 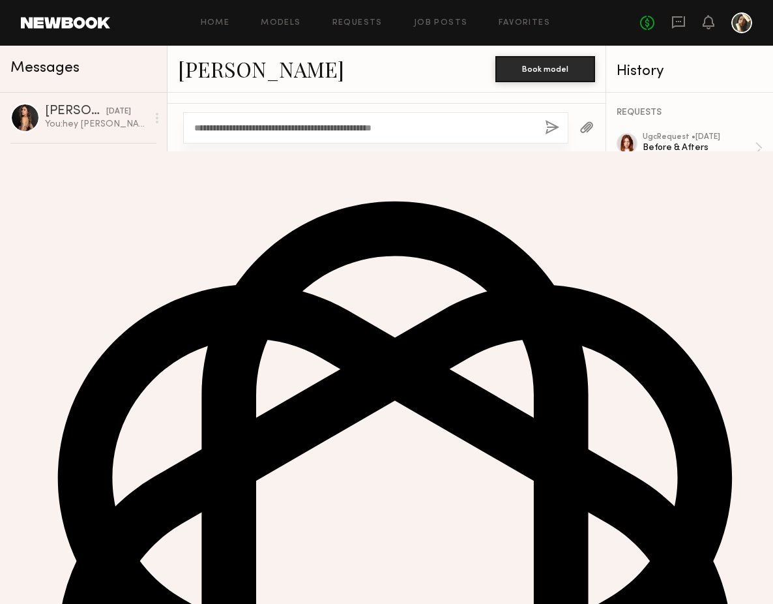 I want to click on button: Book model, so click(x=545, y=69).